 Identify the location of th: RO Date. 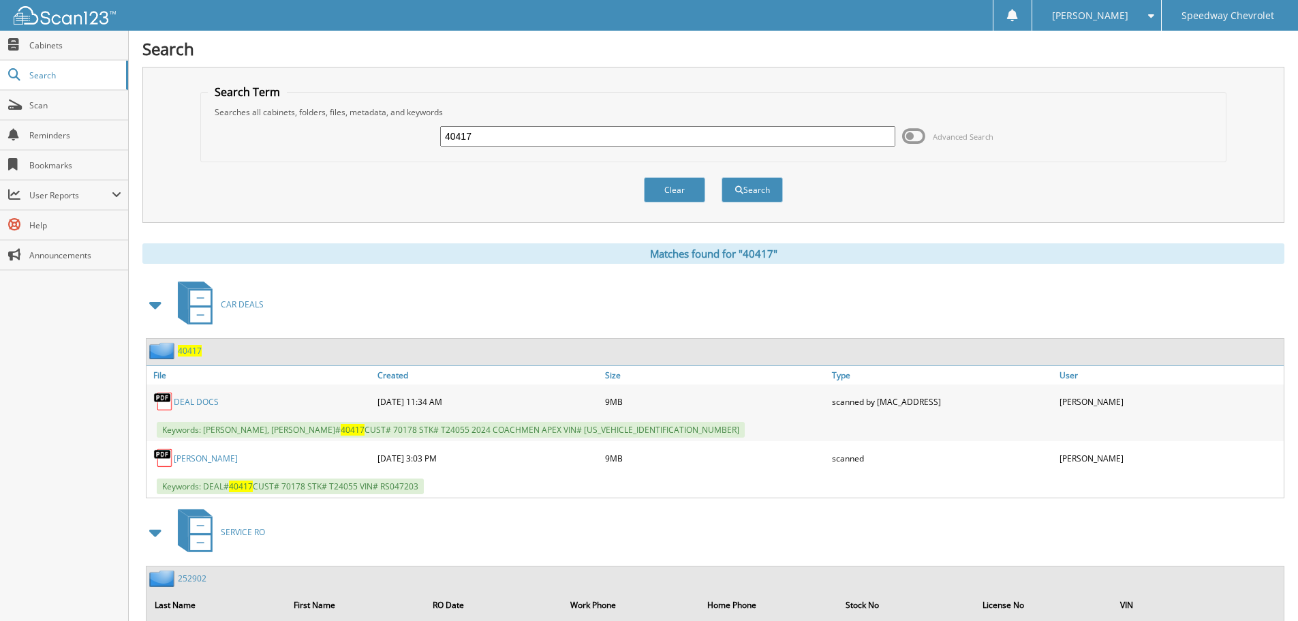
(494, 604).